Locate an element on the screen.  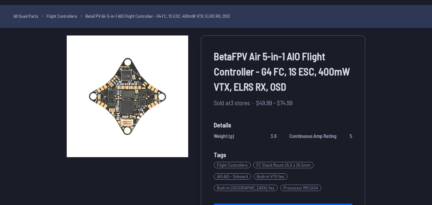
span: $49.99 - $74.99 is located at coordinates (274, 102).